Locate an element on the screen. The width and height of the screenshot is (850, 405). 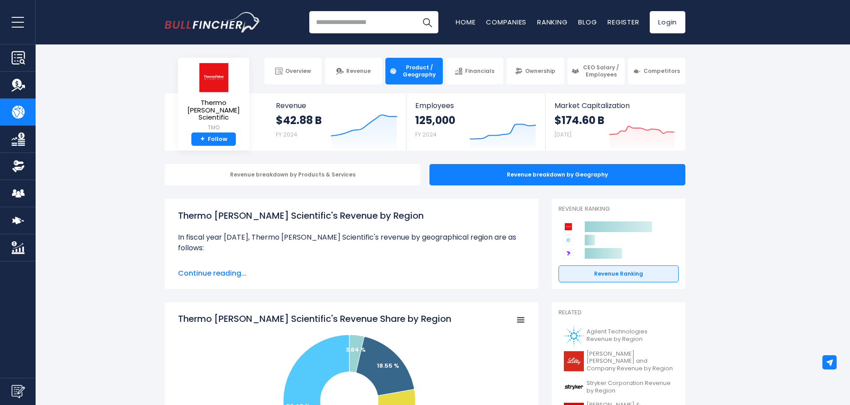
span: Financials is located at coordinates (480, 71).